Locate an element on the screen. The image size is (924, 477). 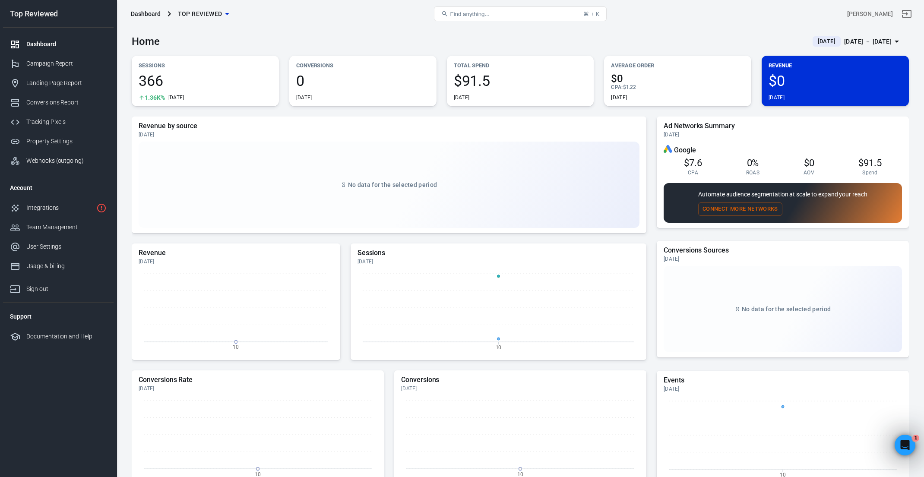
div: Documentation and Help is located at coordinates (67, 336).